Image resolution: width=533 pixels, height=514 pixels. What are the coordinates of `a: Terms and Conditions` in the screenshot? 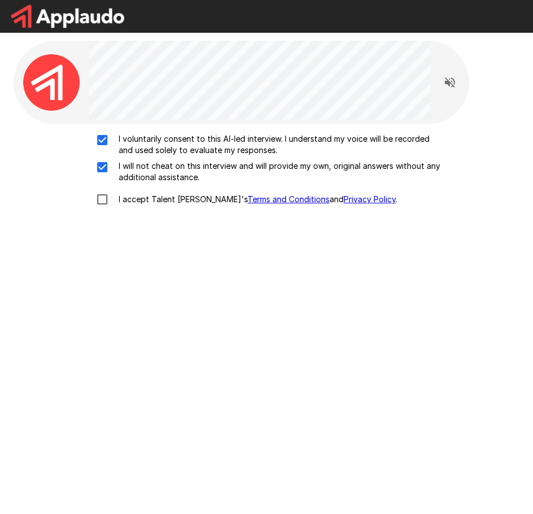 It's located at (288, 199).